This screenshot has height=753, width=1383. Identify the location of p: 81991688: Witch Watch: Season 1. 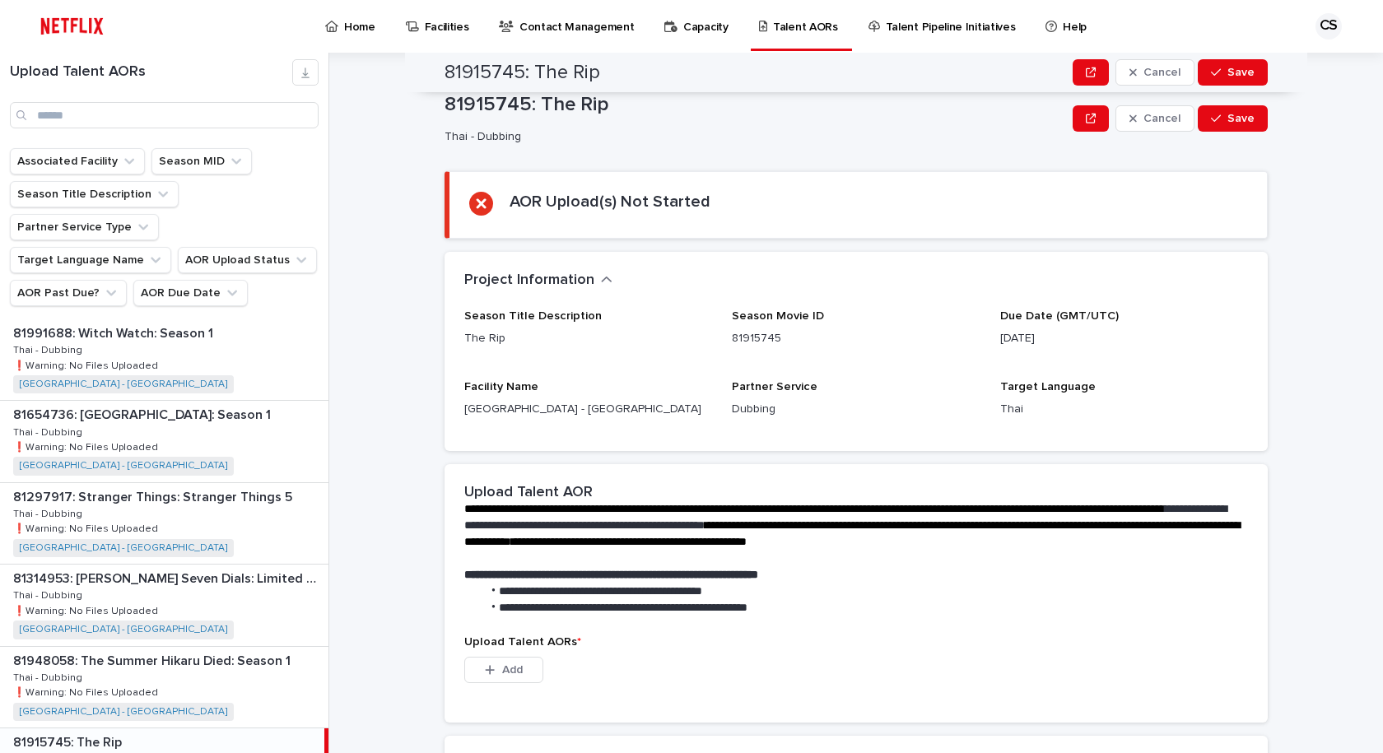
(114, 332).